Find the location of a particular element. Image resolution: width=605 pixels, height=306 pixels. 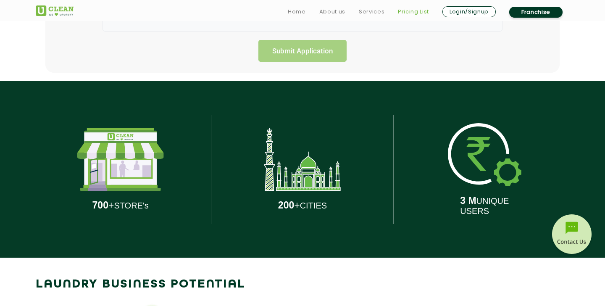

b: 3 M is located at coordinates (468, 200).